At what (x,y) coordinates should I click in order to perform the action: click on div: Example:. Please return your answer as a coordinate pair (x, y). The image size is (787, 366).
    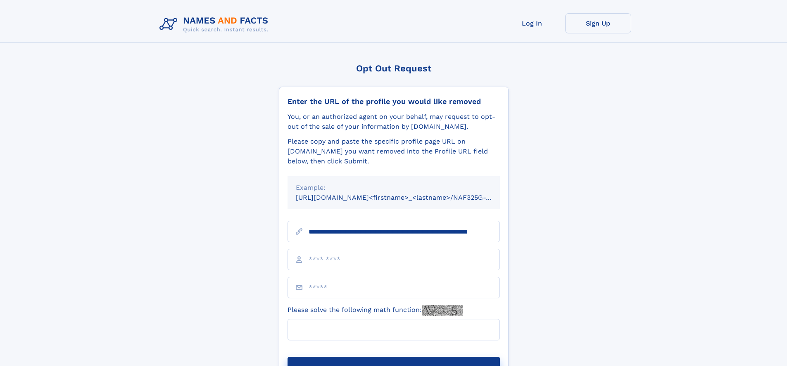
    Looking at the image, I should click on (394, 188).